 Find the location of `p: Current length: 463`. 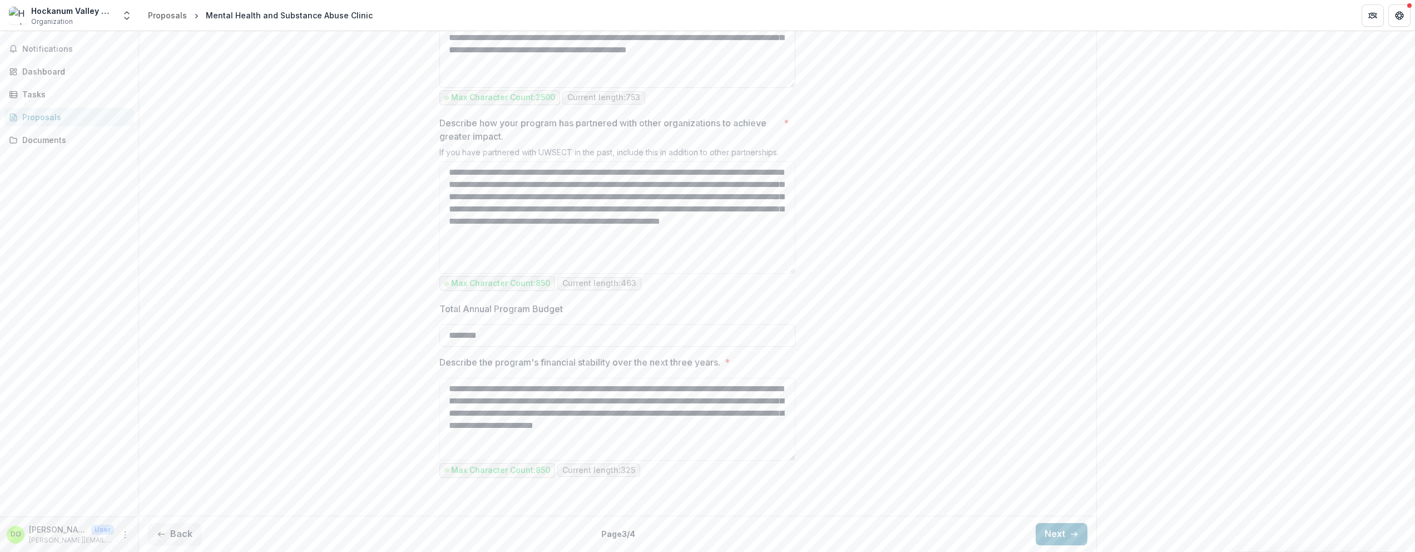

p: Current length: 463 is located at coordinates (599, 283).